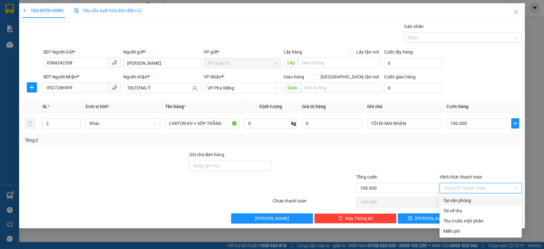 This screenshot has width=544, height=249. I want to click on span: Lấy hàng, so click(293, 52).